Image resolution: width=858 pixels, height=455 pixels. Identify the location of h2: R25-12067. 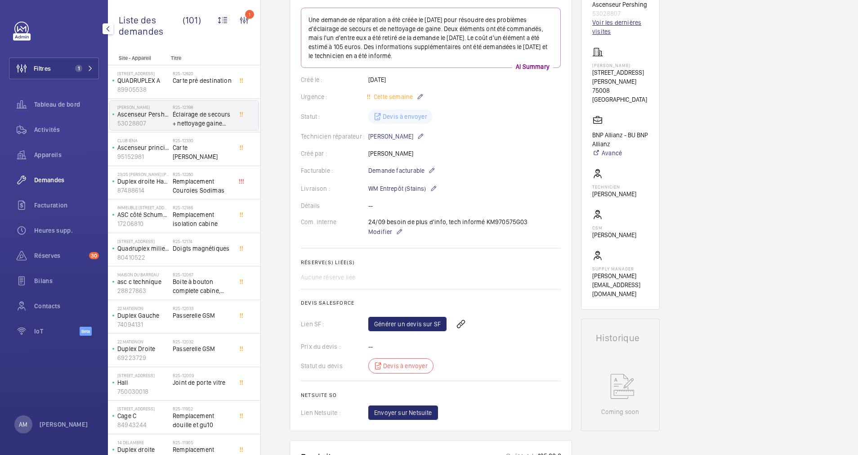
(202, 274).